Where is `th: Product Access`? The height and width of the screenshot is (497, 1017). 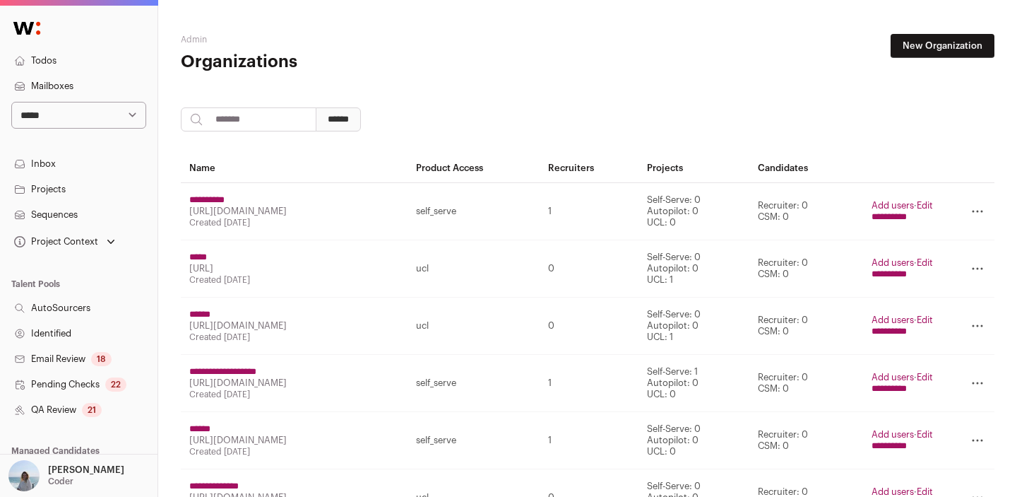 th: Product Access is located at coordinates (473, 168).